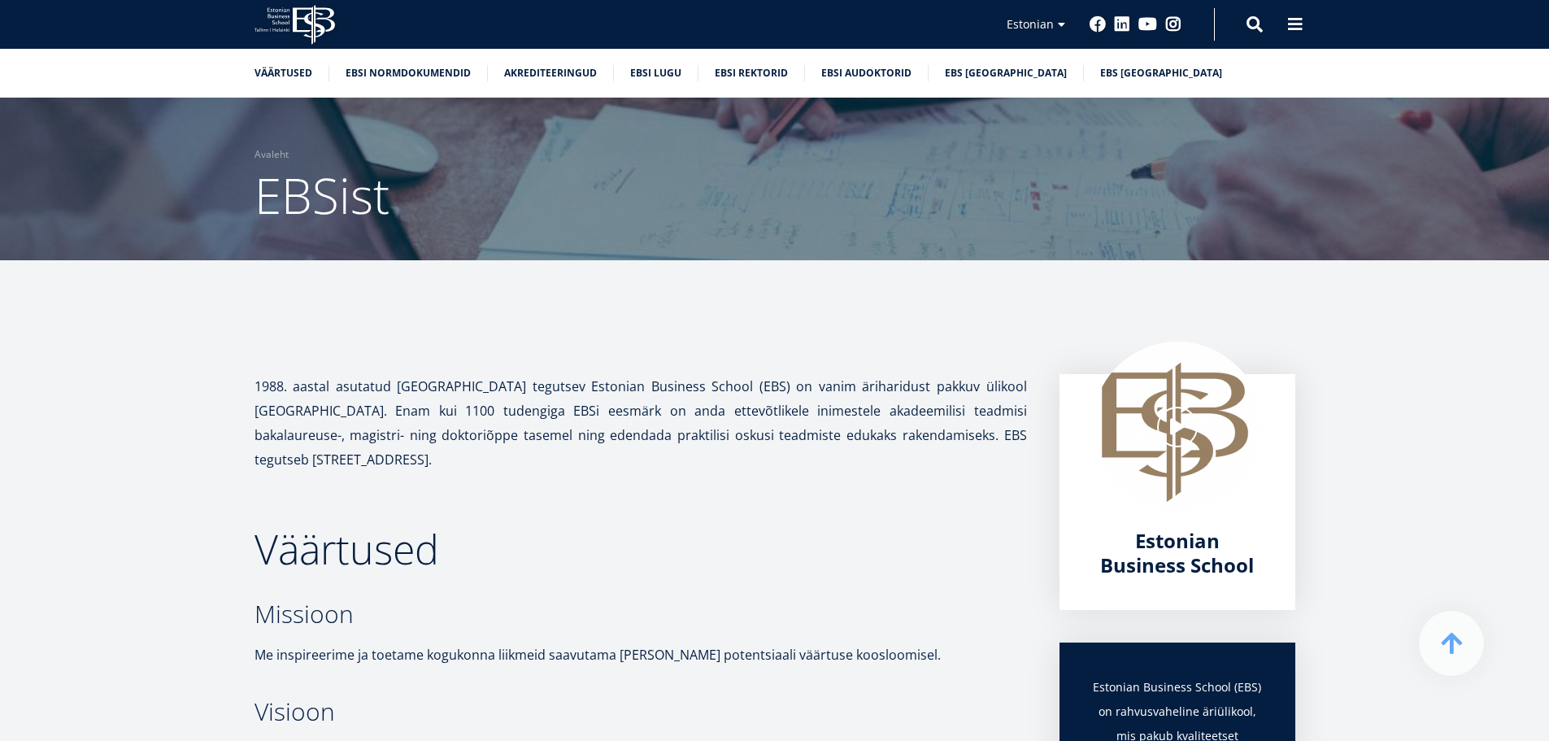  Describe the element at coordinates (641, 549) in the screenshot. I see `h2: Väärtused` at that location.